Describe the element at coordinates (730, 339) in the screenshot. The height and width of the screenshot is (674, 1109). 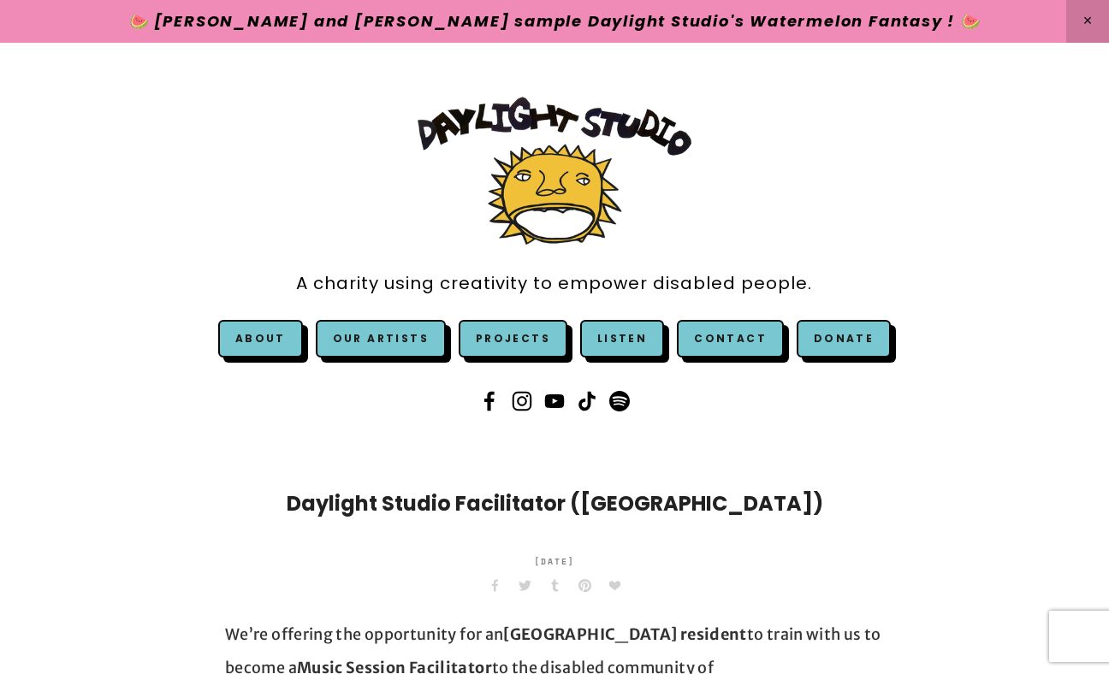
I see `a: Contact` at that location.